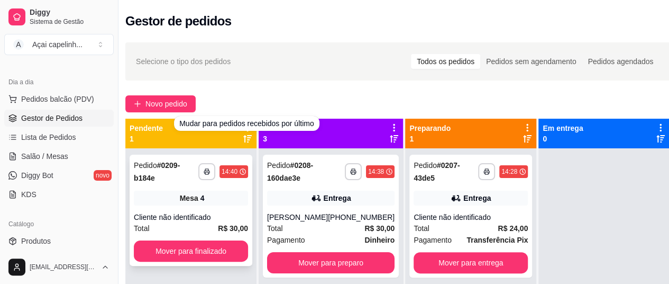  What do you see at coordinates (37, 175) in the screenshot?
I see `span: Diggy Bot` at bounding box center [37, 175].